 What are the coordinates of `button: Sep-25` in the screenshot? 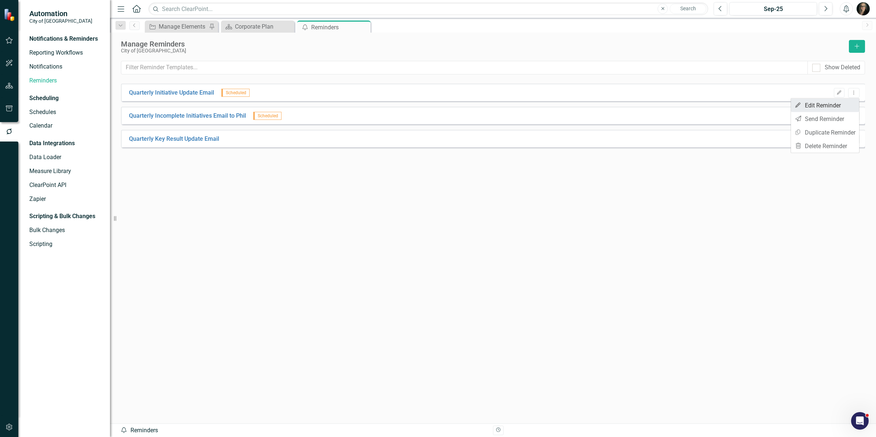 It's located at (773, 9).